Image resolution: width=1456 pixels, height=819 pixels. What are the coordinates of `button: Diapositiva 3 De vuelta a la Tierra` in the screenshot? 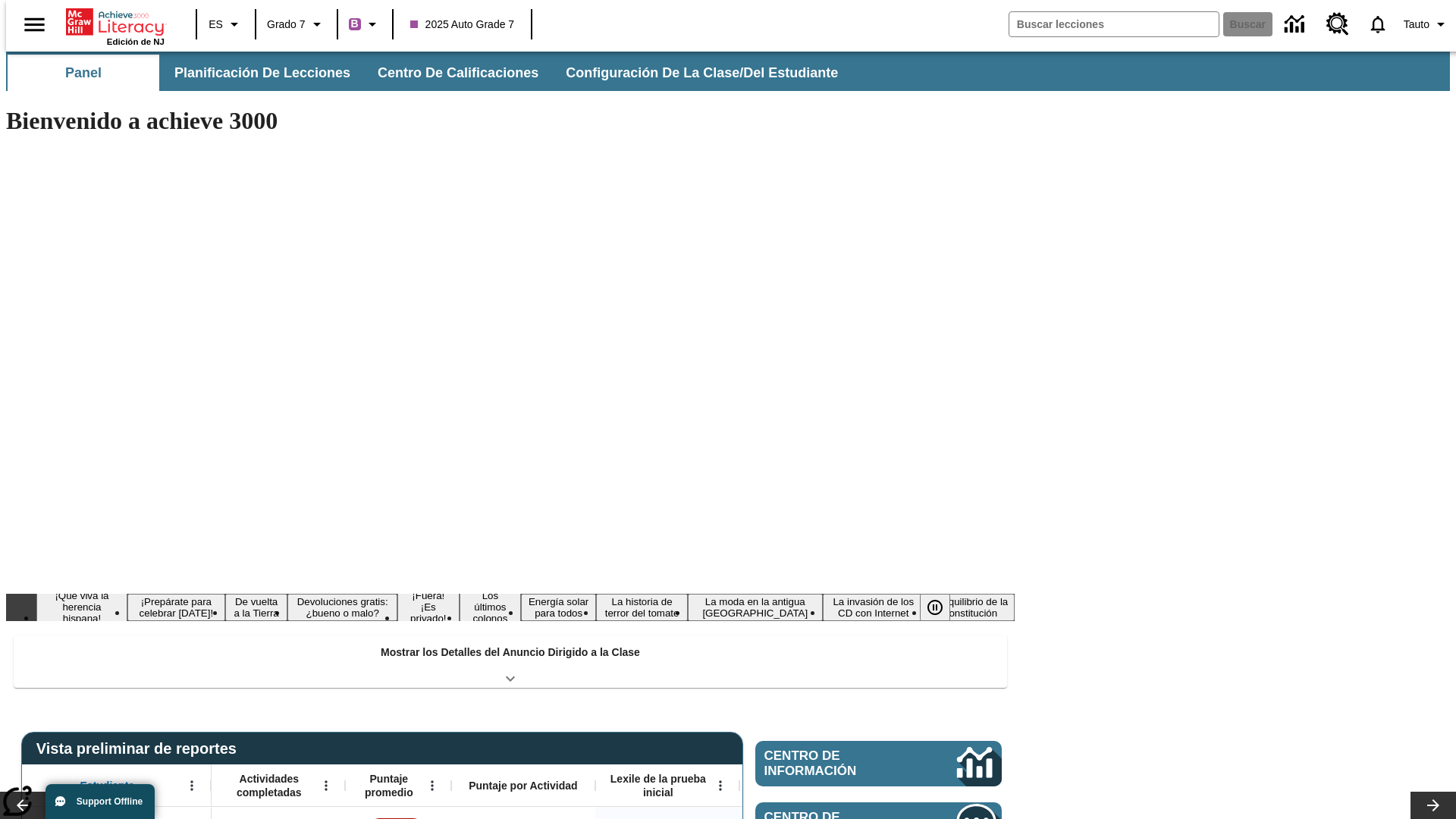 It's located at (256, 607).